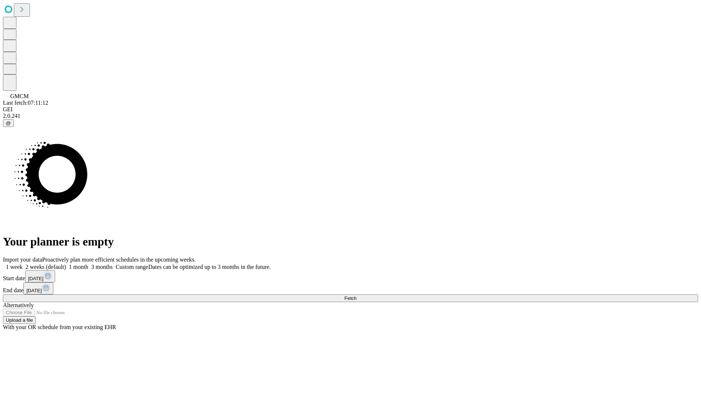 The width and height of the screenshot is (701, 394). What do you see at coordinates (14, 267) in the screenshot?
I see `span: 1 week` at bounding box center [14, 267].